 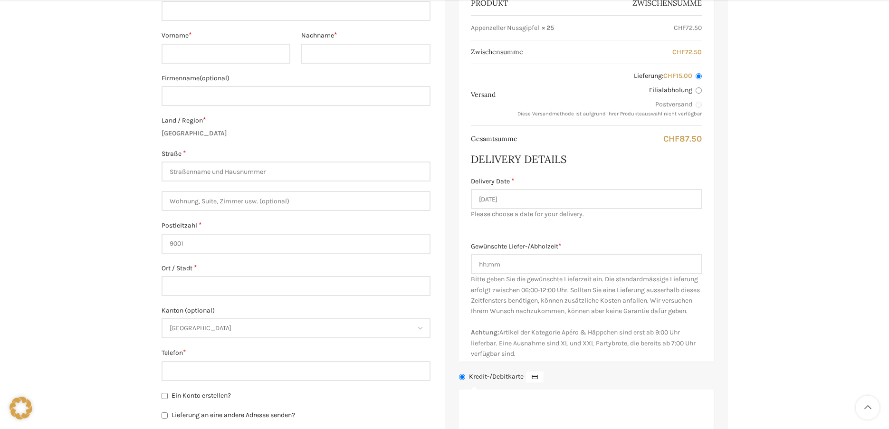 What do you see at coordinates (201, 395) in the screenshot?
I see `span: Ein Konto erstellen?` at bounding box center [201, 395].